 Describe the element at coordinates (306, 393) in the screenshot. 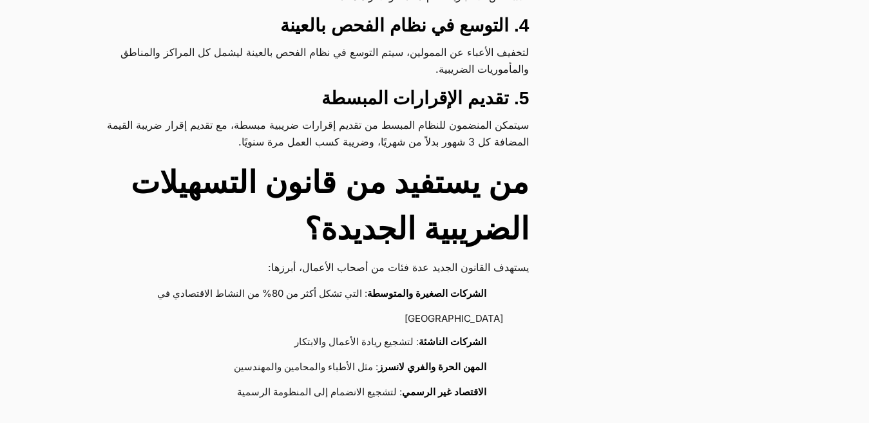

I see `li: : لتشجيع الانضمام إلى المنظومة الرسمية` at that location.